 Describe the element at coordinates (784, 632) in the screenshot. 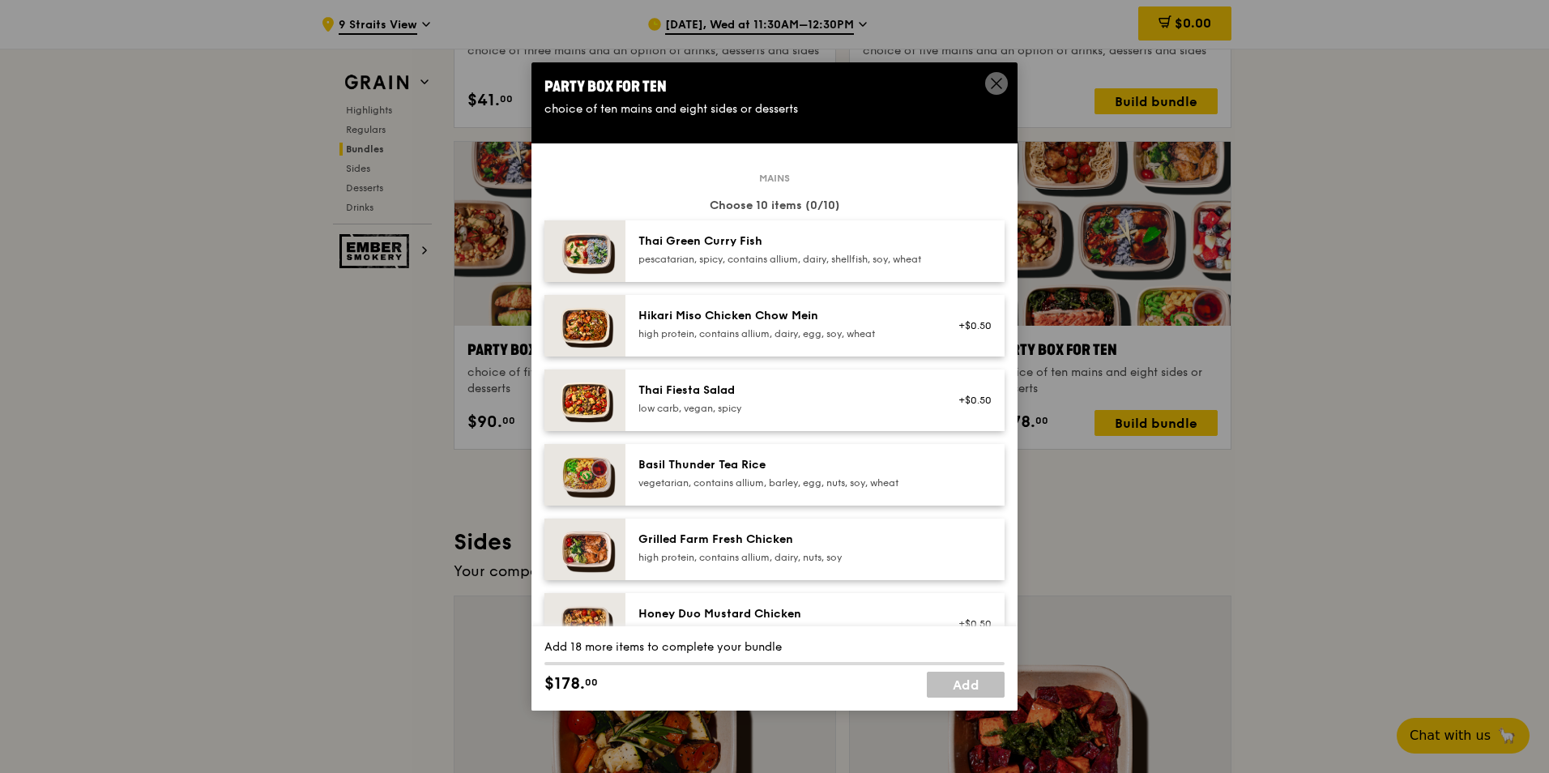

I see `div: high protein, contains allium, soy, wheat` at that location.